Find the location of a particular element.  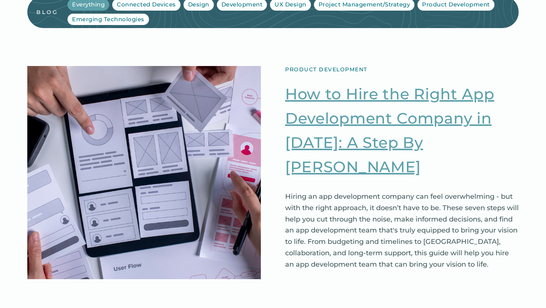

div: Design is located at coordinates (199, 5).